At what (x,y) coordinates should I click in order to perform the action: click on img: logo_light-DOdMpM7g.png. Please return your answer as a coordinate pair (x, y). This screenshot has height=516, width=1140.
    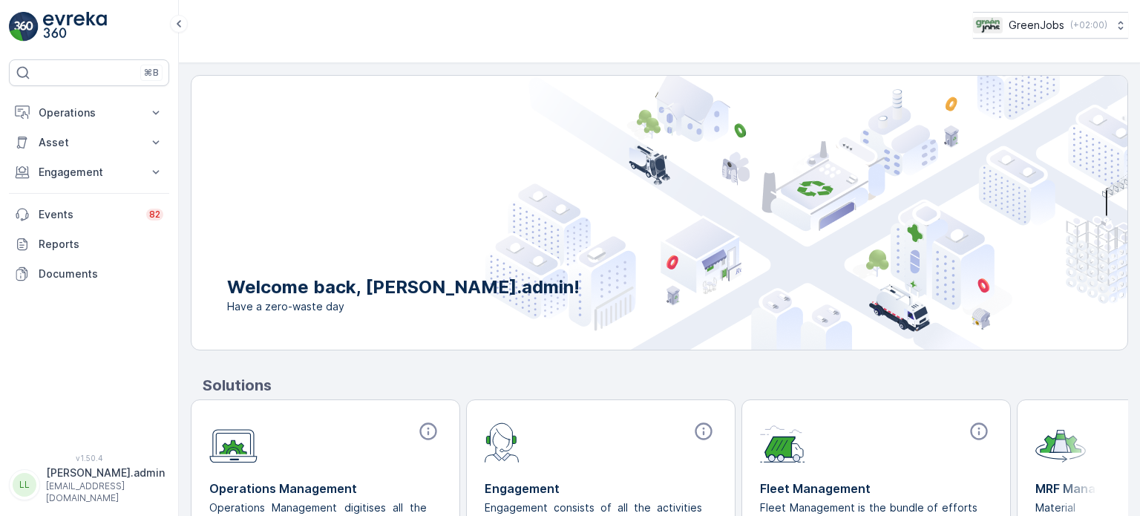
    Looking at the image, I should click on (75, 27).